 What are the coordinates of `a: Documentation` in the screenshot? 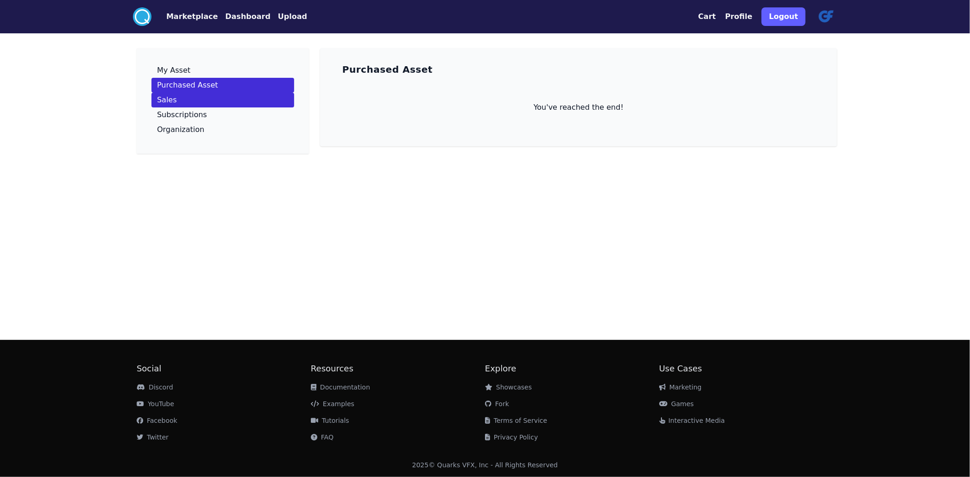 It's located at (340, 387).